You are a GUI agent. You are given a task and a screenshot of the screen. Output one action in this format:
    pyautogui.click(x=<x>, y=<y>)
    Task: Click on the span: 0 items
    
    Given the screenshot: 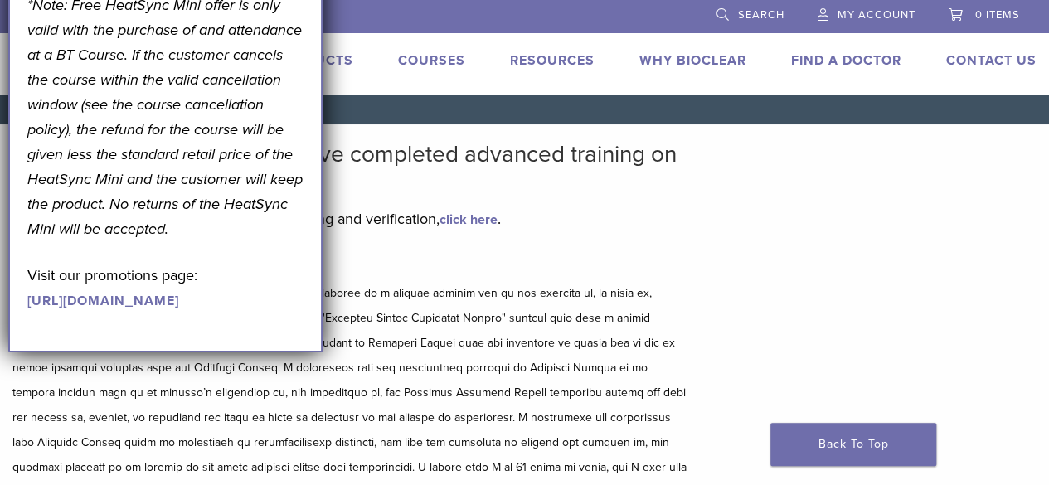 What is the action you would take?
    pyautogui.click(x=997, y=15)
    